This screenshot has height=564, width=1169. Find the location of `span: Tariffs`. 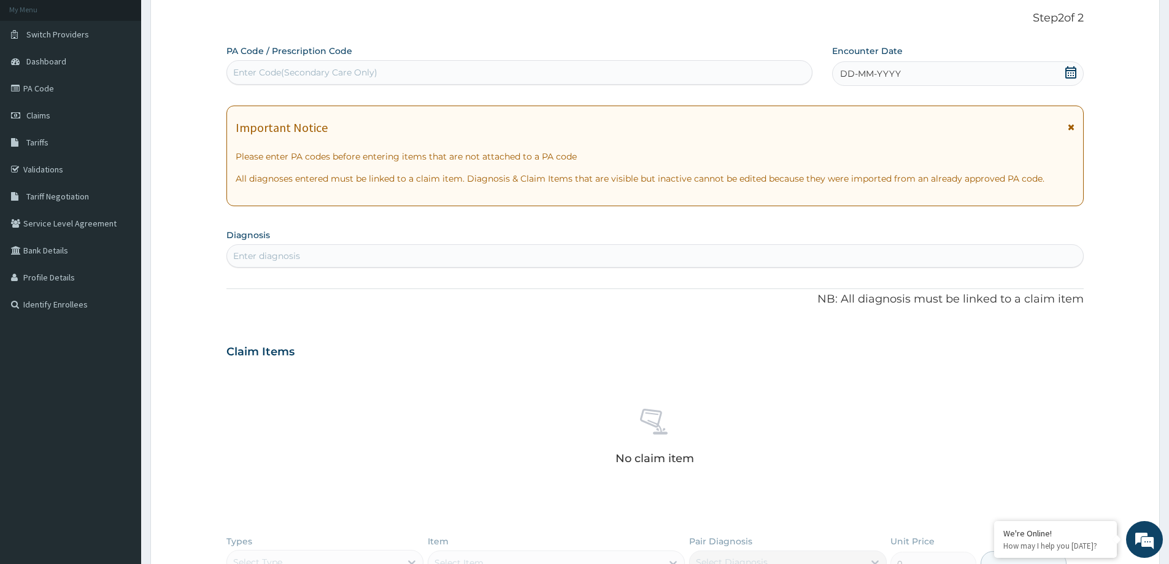

span: Tariffs is located at coordinates (37, 142).